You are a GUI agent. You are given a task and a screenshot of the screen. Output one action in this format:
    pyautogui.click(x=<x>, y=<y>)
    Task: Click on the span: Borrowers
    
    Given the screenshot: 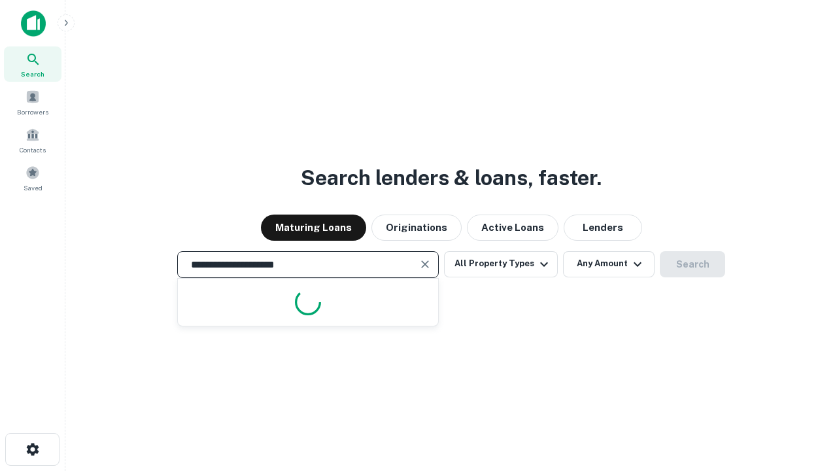 What is the action you would take?
    pyautogui.click(x=33, y=112)
    